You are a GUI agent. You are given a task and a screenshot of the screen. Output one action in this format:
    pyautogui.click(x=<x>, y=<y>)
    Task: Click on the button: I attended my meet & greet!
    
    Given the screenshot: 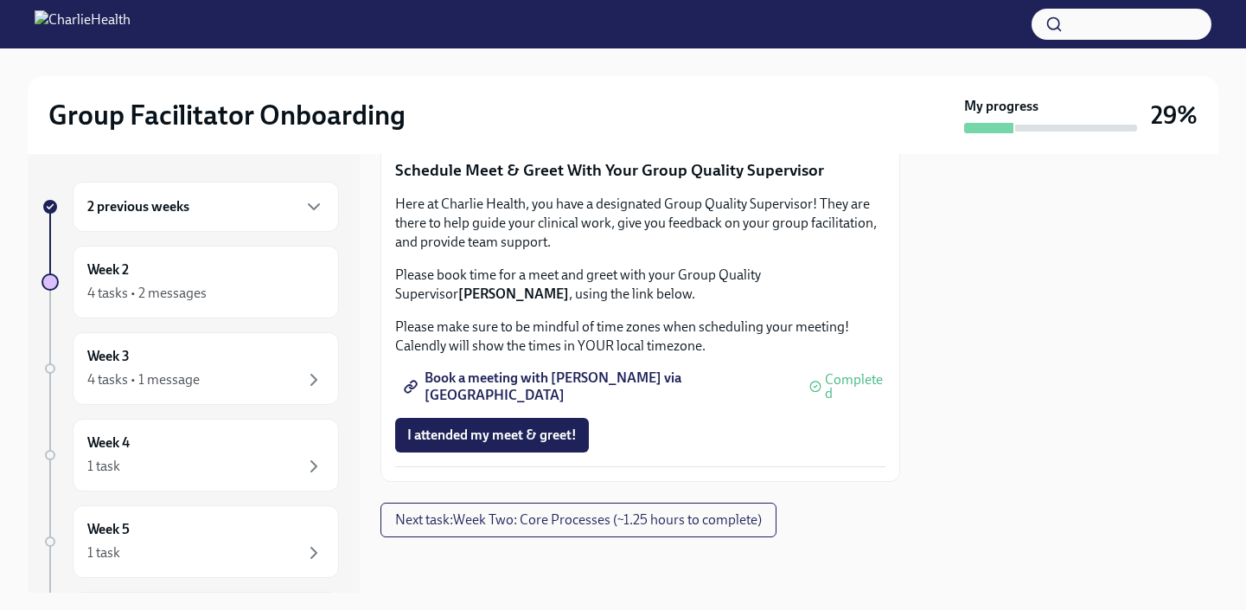 What is the action you would take?
    pyautogui.click(x=492, y=435)
    